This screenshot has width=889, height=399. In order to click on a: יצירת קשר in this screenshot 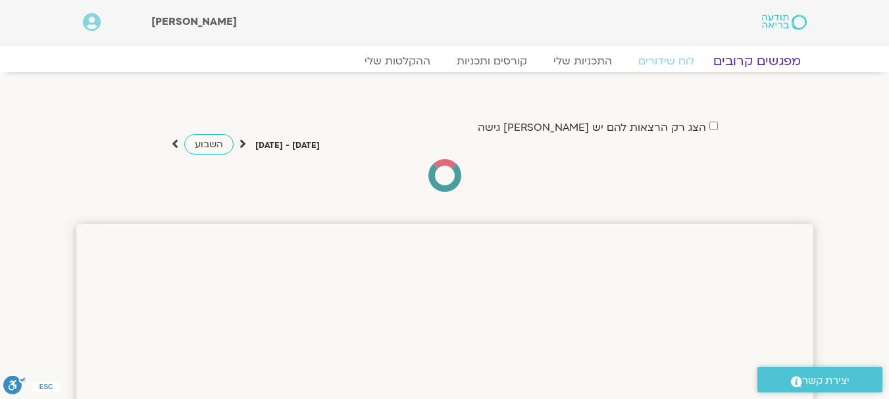, I will do `click(820, 380)`.